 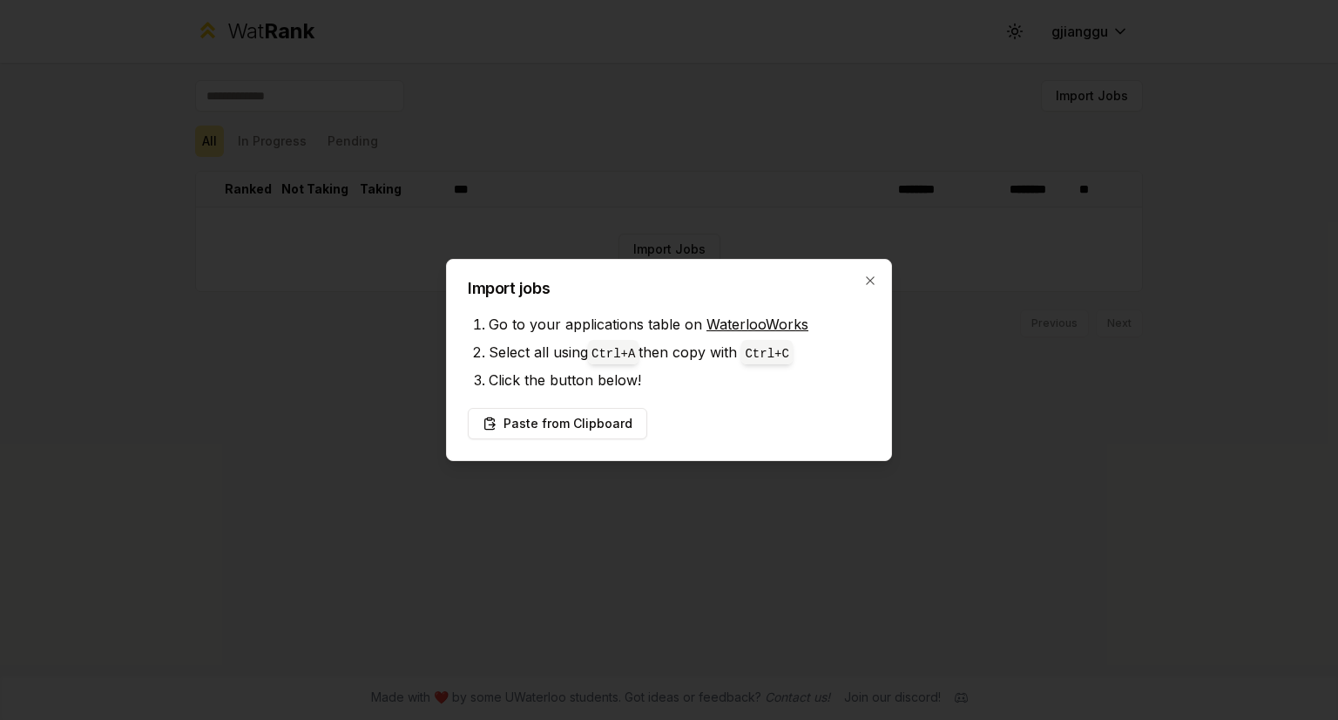 I want to click on li: Go to your applications table on, so click(x=680, y=324).